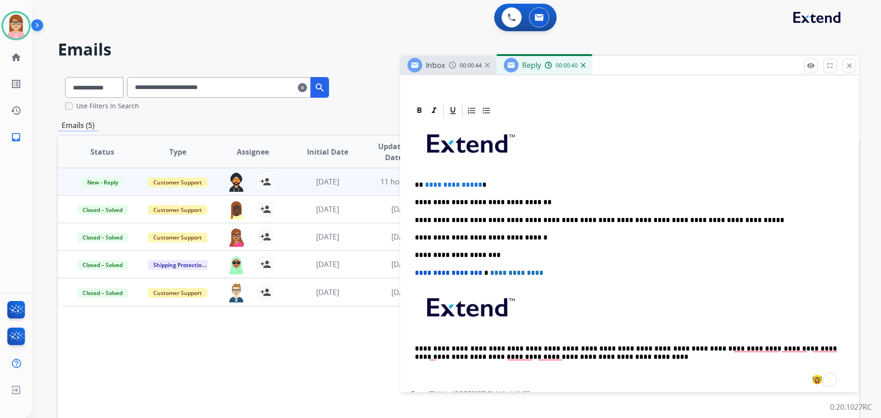  What do you see at coordinates (102, 152) in the screenshot?
I see `span: Status` at bounding box center [102, 152].